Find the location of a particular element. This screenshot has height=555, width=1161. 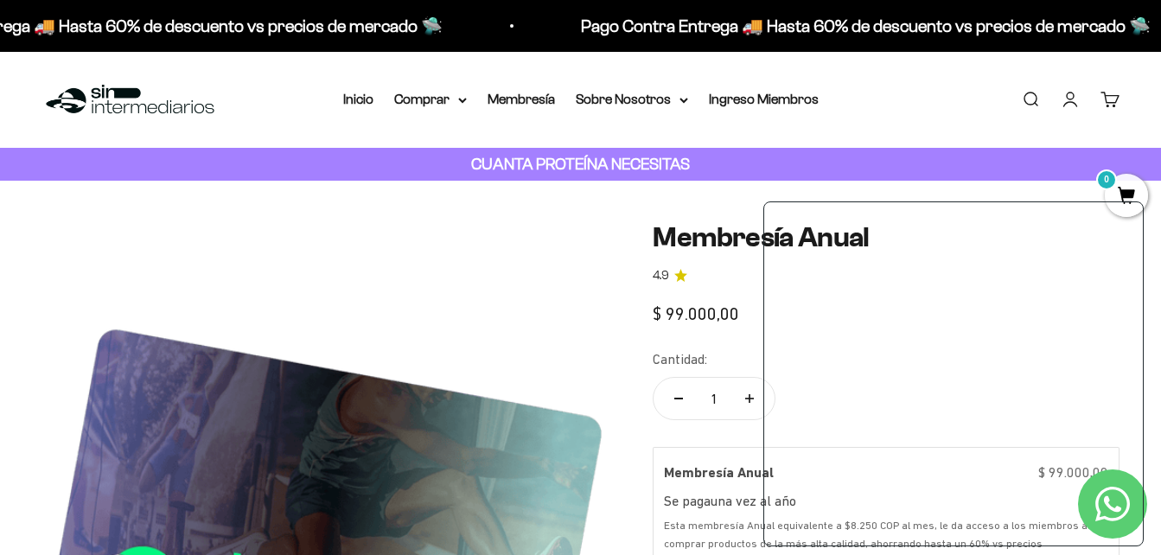

label: Membresía Anual is located at coordinates (718, 473).